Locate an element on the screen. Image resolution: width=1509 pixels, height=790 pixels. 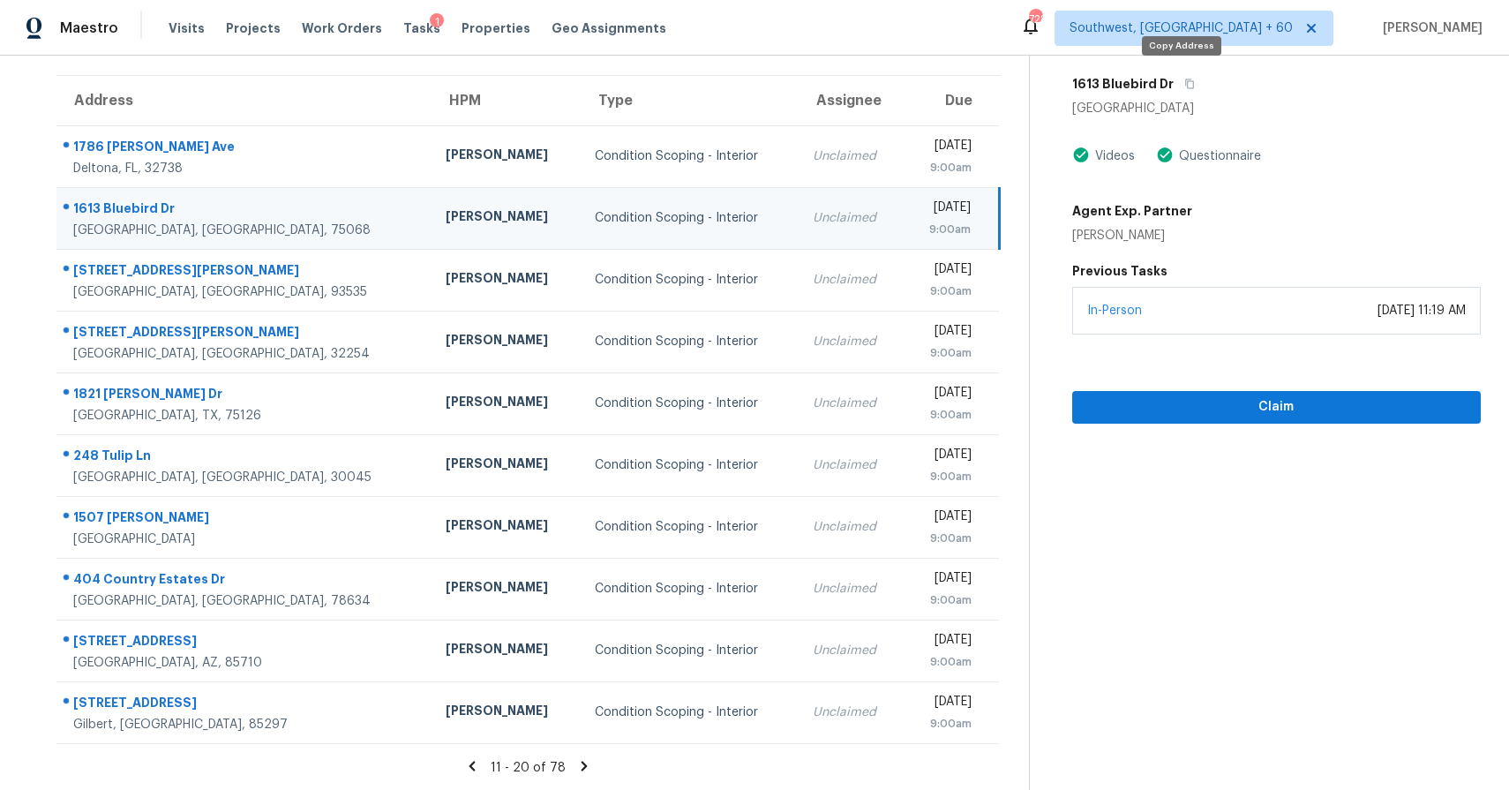
th: Due is located at coordinates (950, 101).